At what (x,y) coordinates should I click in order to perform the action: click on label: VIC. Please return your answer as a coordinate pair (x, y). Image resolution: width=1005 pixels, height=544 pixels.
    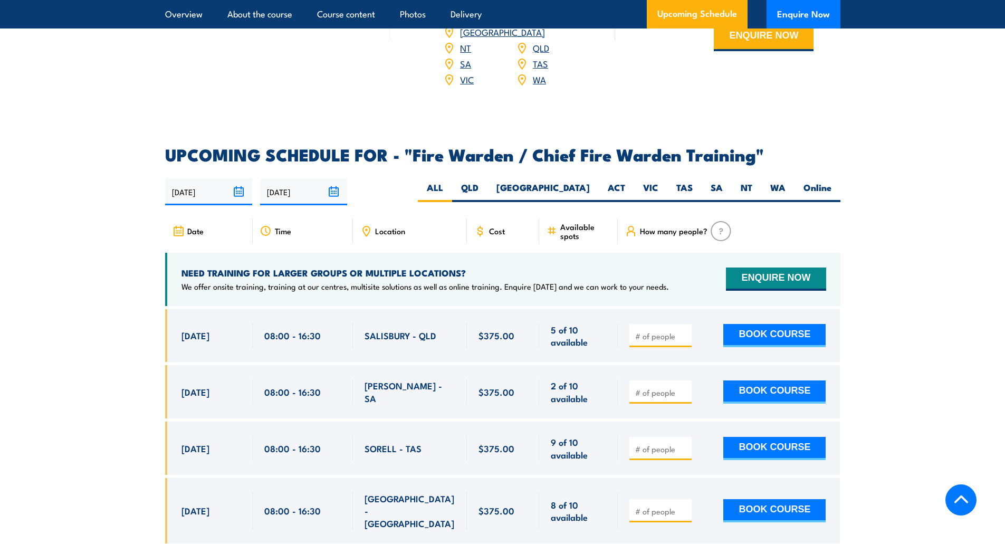
    Looking at the image, I should click on (651, 192).